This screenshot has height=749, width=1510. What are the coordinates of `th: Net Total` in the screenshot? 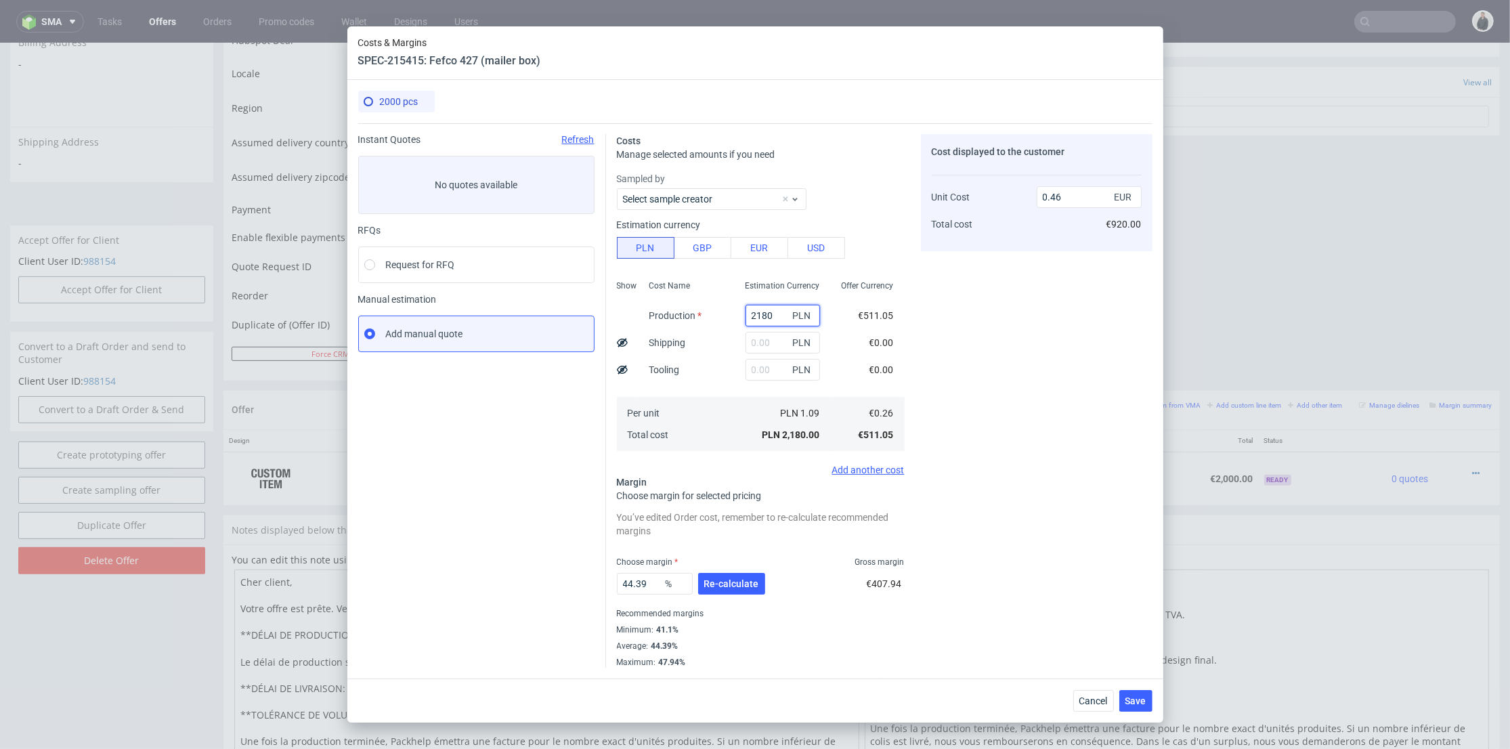 It's located at (992, 398).